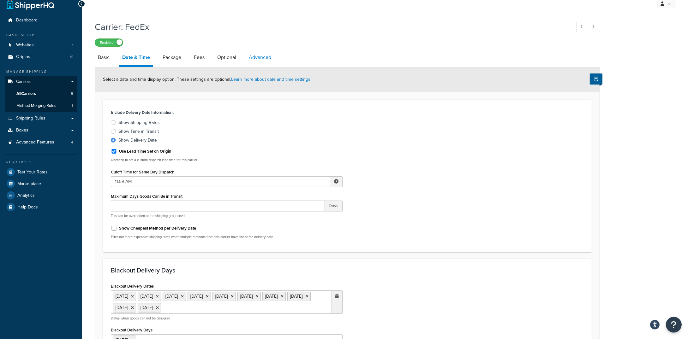 Image resolution: width=688 pixels, height=339 pixels. What do you see at coordinates (145, 152) in the screenshot?
I see `label: Use Lead Time Set on Origin` at bounding box center [145, 152].